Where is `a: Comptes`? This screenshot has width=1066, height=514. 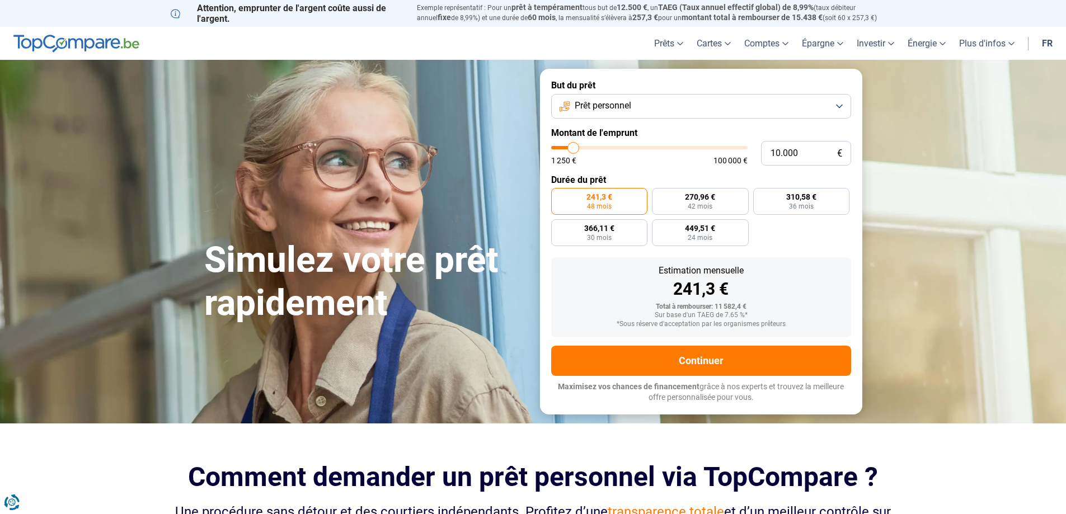 a: Comptes is located at coordinates (766, 43).